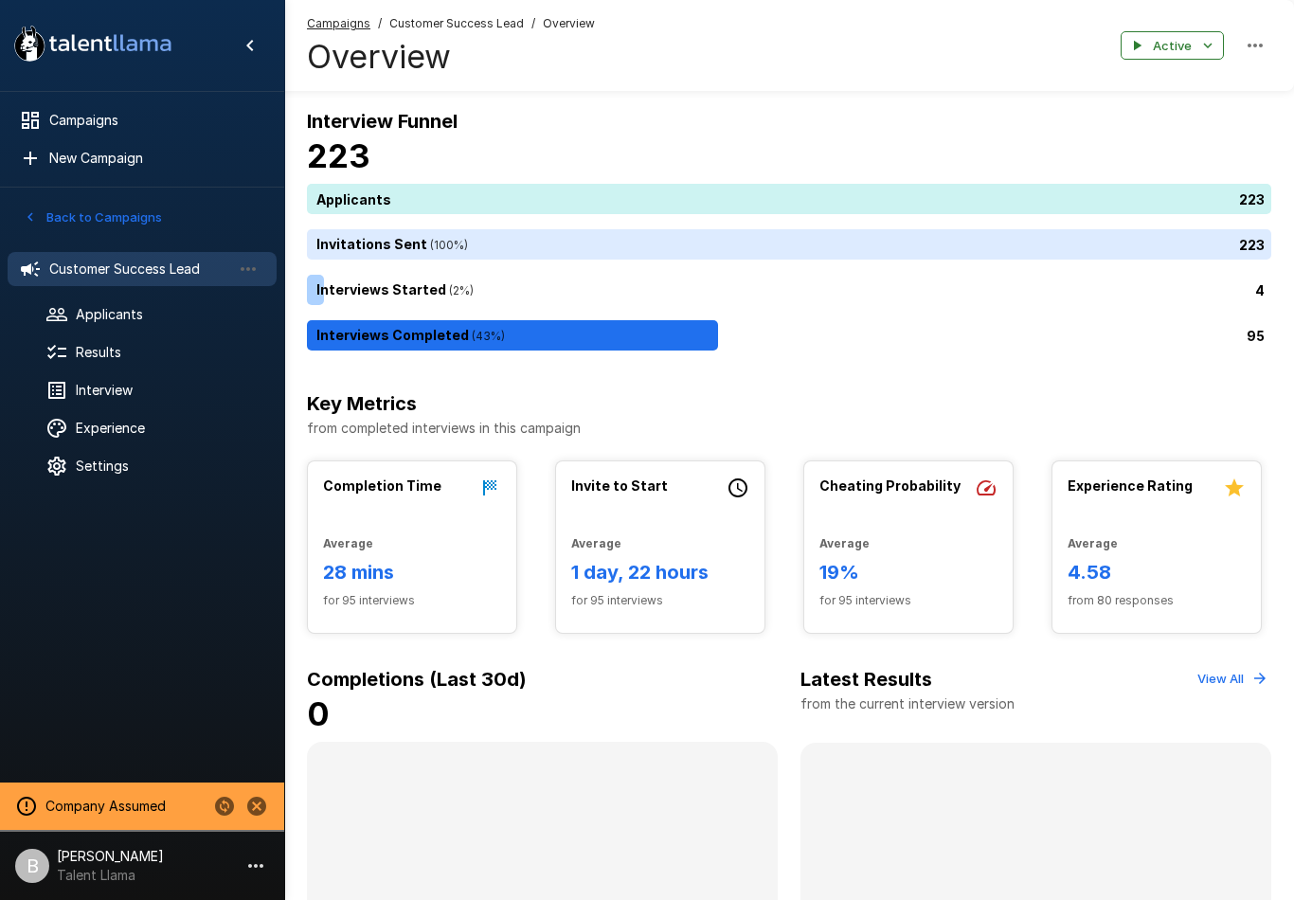  Describe the element at coordinates (338, 23) in the screenshot. I see `u: Campaigns` at that location.